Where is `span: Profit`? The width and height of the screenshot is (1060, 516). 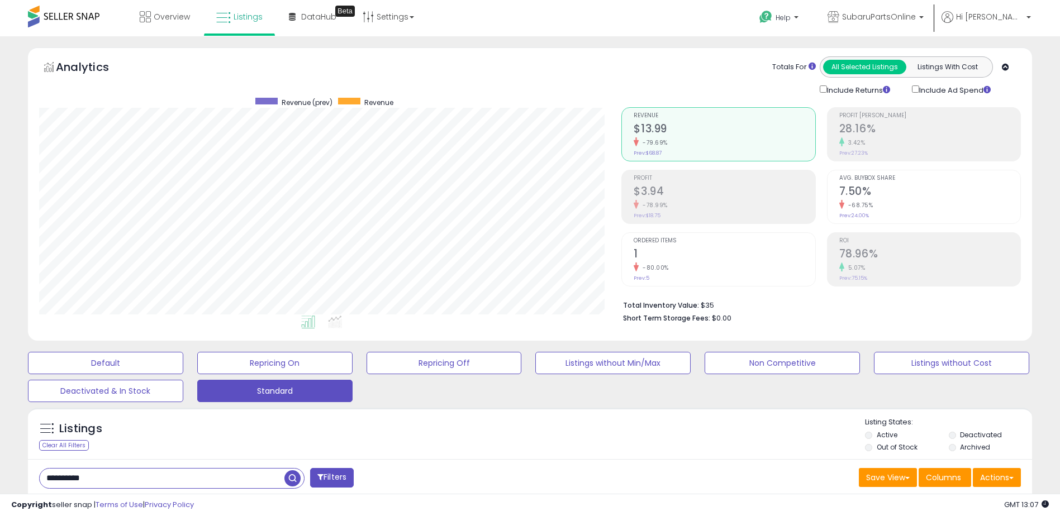
span: Profit is located at coordinates (724, 178).